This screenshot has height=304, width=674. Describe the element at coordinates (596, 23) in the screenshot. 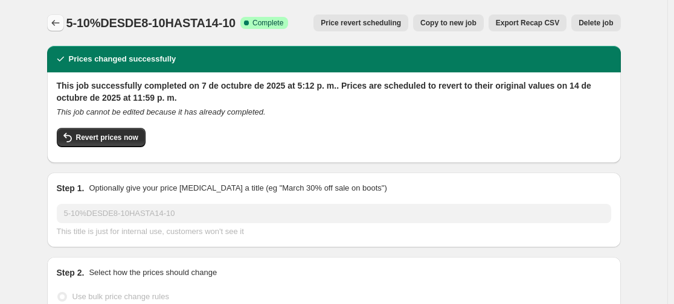

I see `span: Delete job` at that location.